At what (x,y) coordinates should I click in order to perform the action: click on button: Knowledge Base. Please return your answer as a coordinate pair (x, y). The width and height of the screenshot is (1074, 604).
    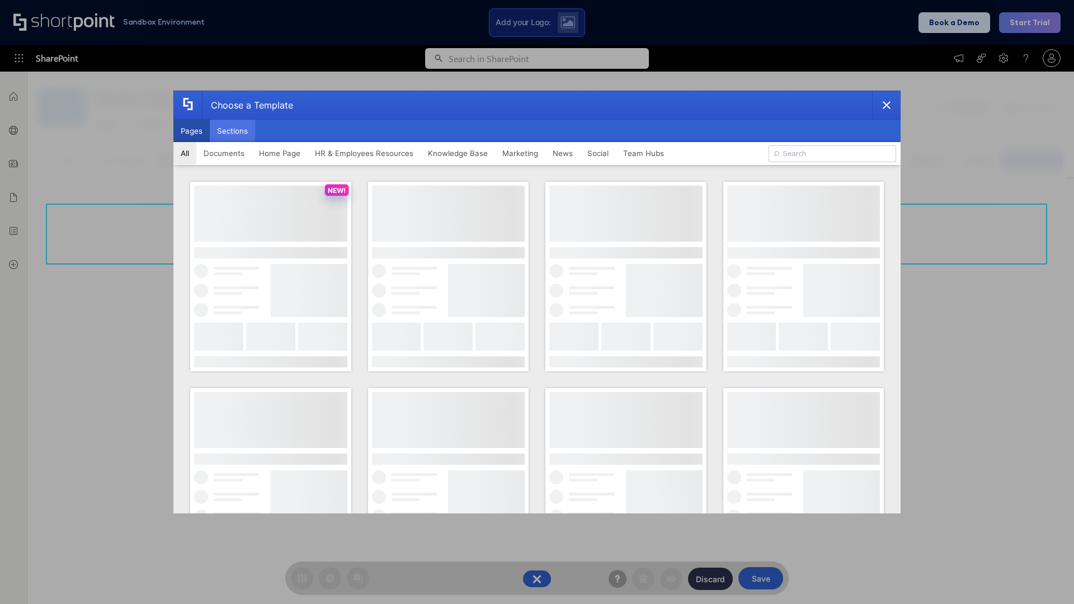
    Looking at the image, I should click on (457, 153).